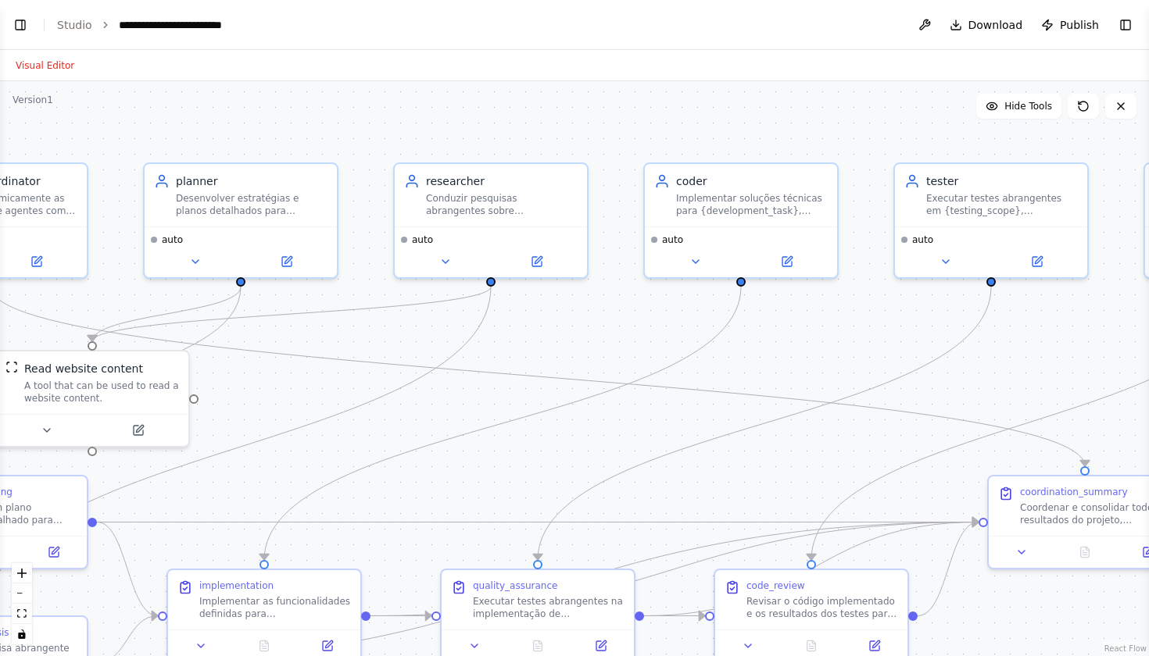 The width and height of the screenshot is (1149, 656). What do you see at coordinates (764, 423) in the screenshot?
I see `g: Edge from 68e9b184-b6a5-4bff-a157-54c33e081ed2 to 7c1fc347-56ac-4f24-9fa6-1085af03a0e9` at bounding box center [764, 423].